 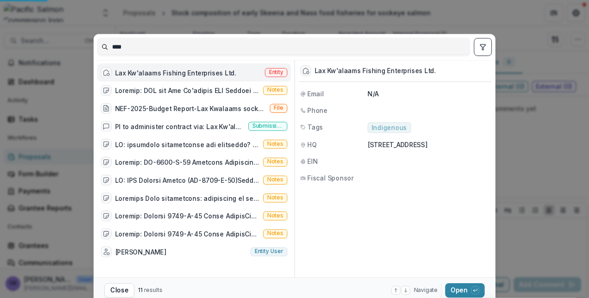 I want to click on div: LO: IPS Dolorsi Ametco (AD-8709-E-50)Sedd: Eiusm, Tempor &in;utlab@etd.mag&al;Enim: Admini 73, 04..., so click(x=187, y=180).